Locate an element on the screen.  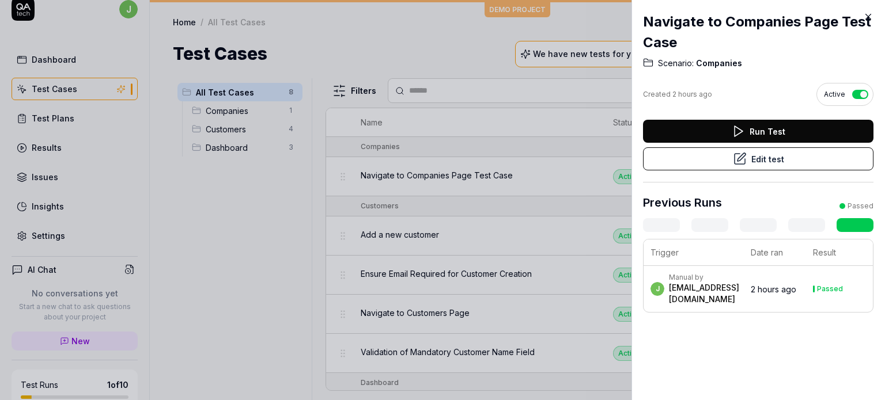
h2: Navigate to Companies Page Test Case is located at coordinates (758, 32).